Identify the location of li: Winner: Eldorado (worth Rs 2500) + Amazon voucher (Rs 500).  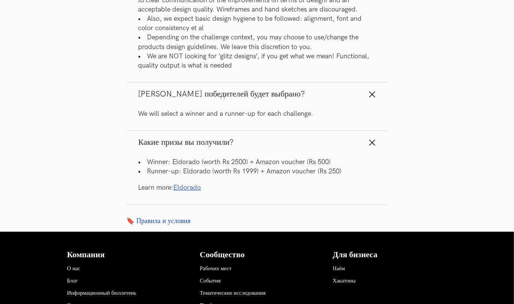
(257, 162).